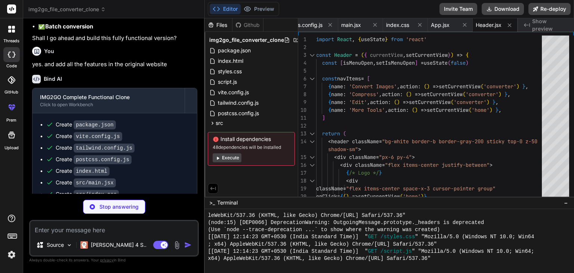 Image resolution: width=574 pixels, height=273 pixels. Describe the element at coordinates (331, 133) in the screenshot. I see `span: return` at that location.